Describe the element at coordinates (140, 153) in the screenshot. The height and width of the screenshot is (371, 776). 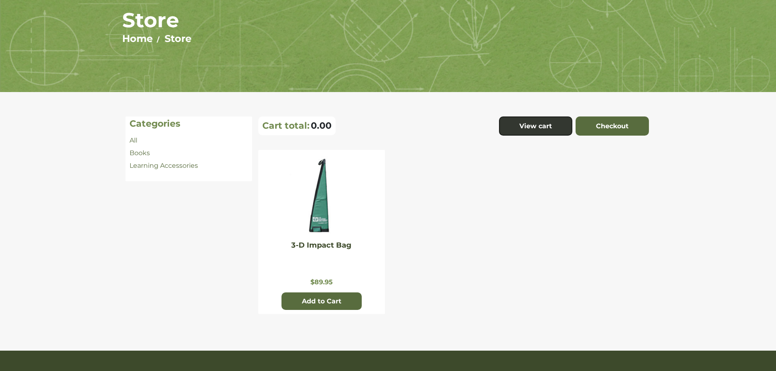
I see `a: Books` at that location.